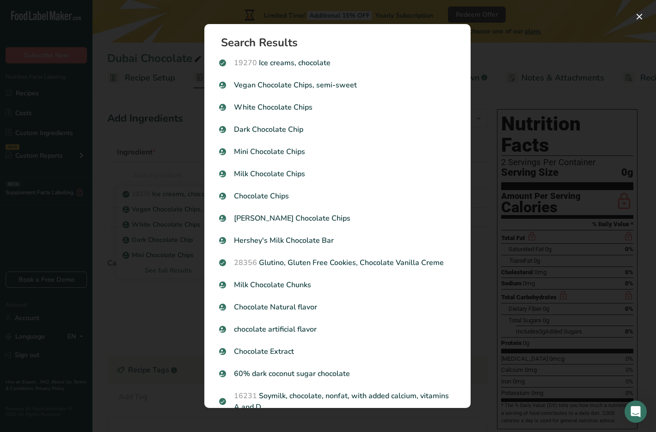 Image resolution: width=656 pixels, height=432 pixels. Describe the element at coordinates (338, 351) in the screenshot. I see `p: Chocolate Extract` at that location.